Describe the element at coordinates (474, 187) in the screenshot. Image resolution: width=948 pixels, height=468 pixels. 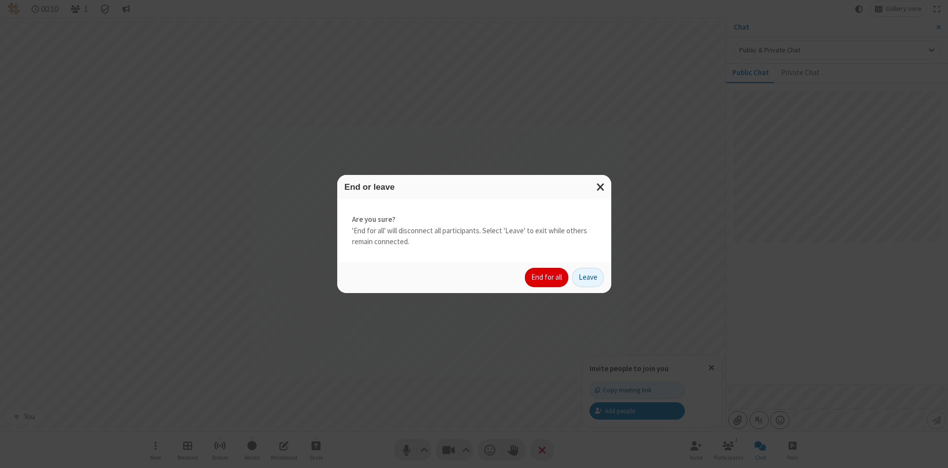
I see `h3: End or leave` at that location.